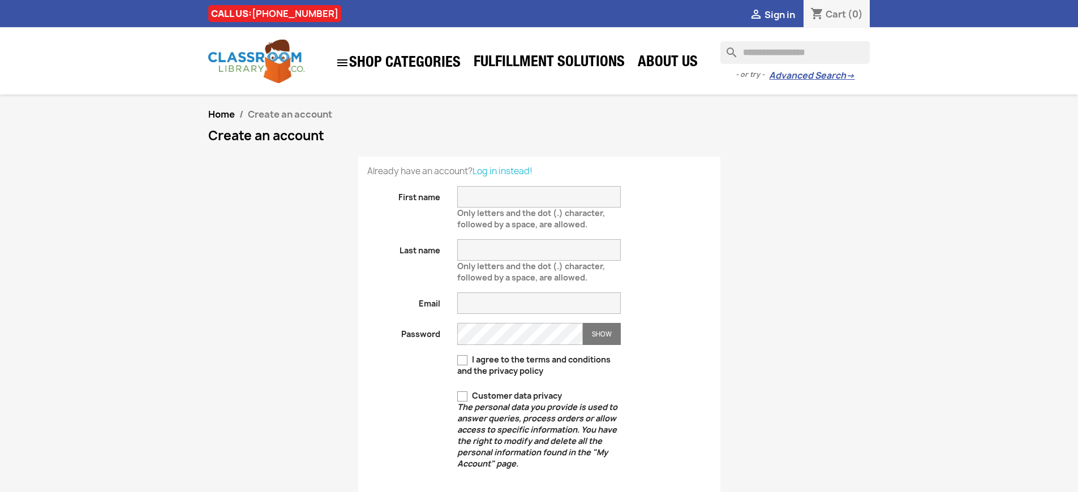  I want to click on span: (0), so click(855, 14).